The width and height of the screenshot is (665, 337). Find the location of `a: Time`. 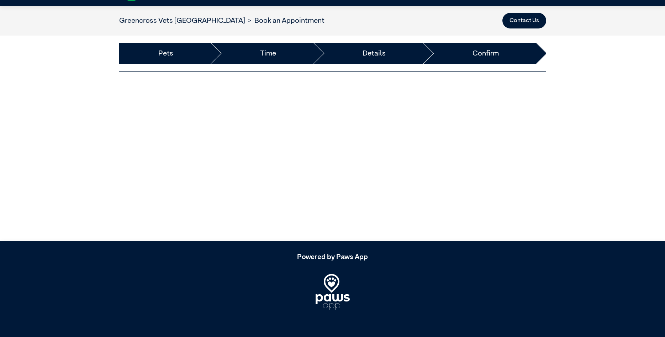

a: Time is located at coordinates (268, 53).